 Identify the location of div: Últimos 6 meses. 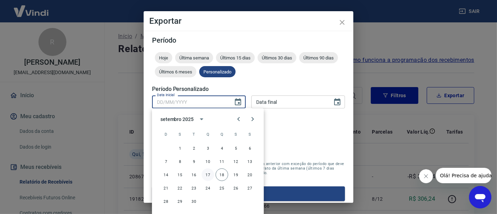
(175, 72).